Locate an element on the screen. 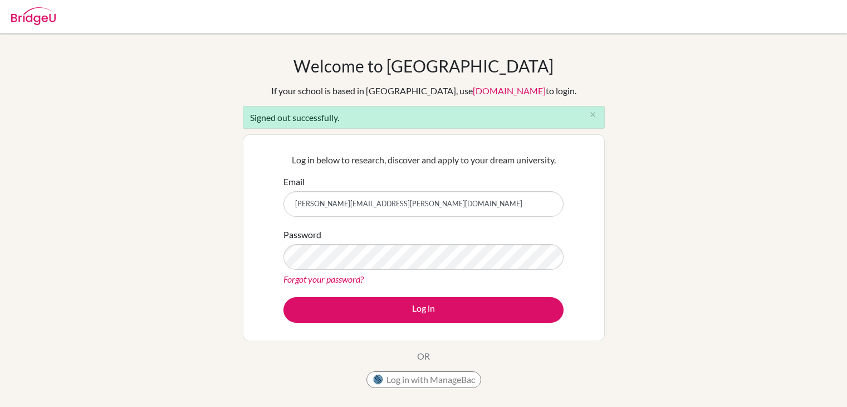 This screenshot has width=847, height=407. i: close is located at coordinates (593, 114).